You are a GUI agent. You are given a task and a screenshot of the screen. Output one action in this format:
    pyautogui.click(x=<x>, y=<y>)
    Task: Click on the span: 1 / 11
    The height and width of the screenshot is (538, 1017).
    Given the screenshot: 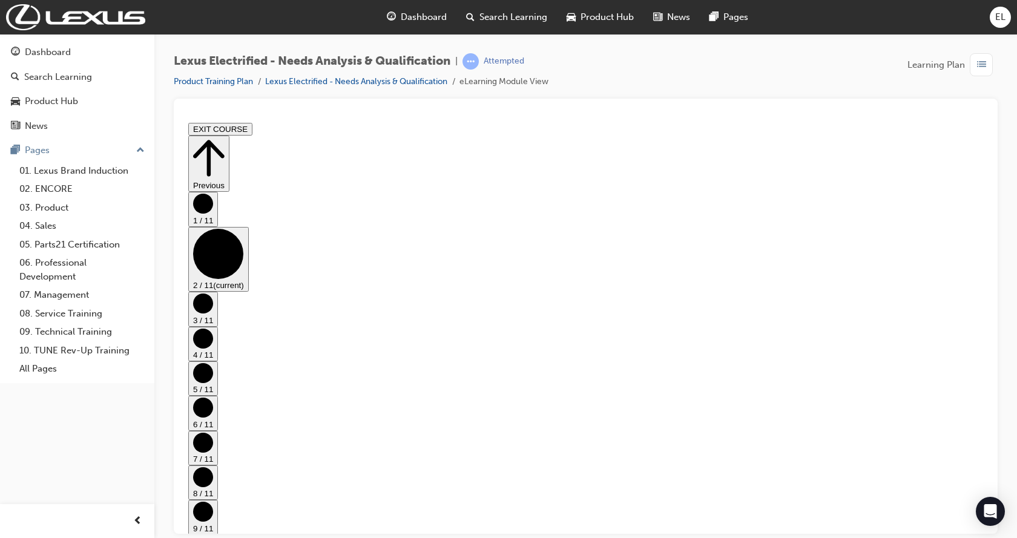 What is the action you would take?
    pyautogui.click(x=19, y=102)
    